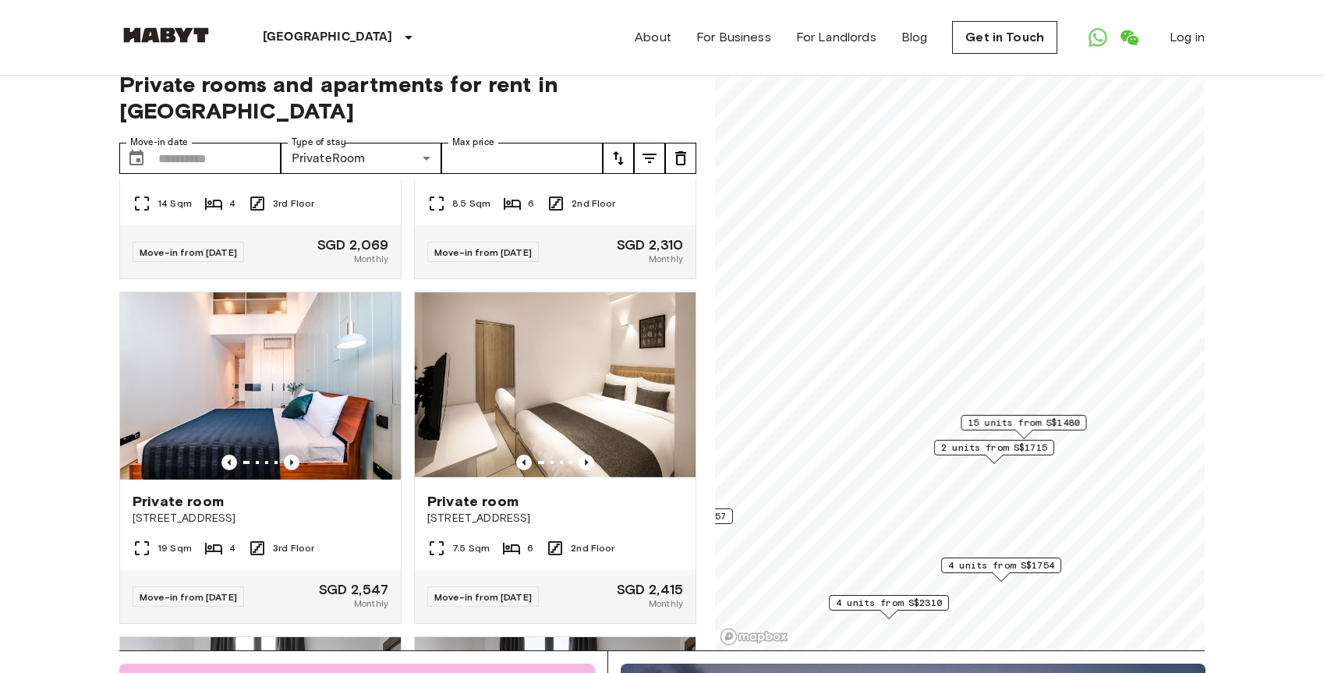  I want to click on span: SGD 2,069, so click(352, 245).